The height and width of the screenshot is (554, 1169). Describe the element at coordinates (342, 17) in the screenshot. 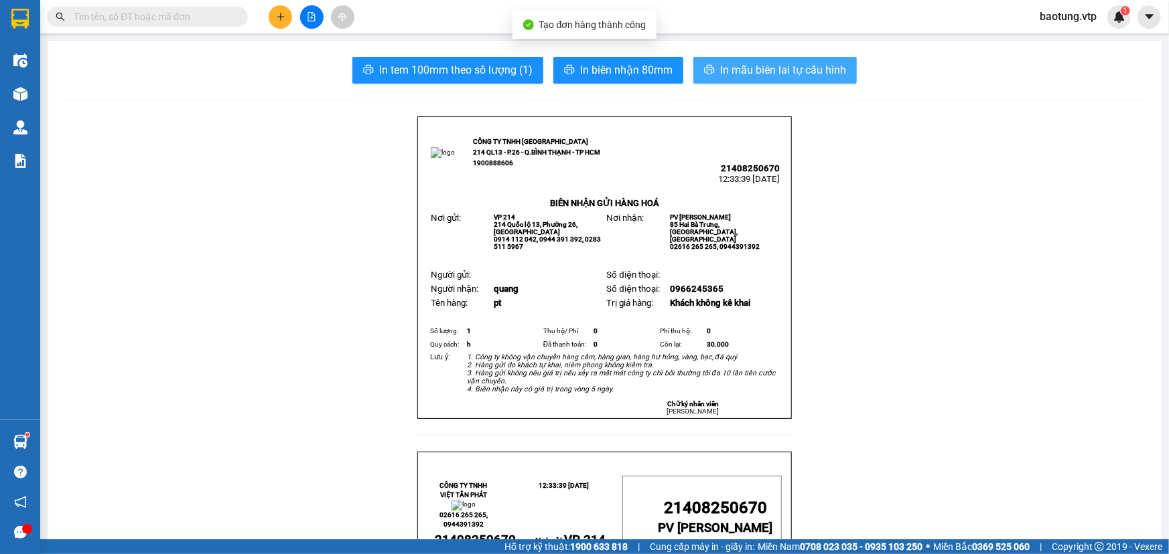

I see `button: aim` at that location.